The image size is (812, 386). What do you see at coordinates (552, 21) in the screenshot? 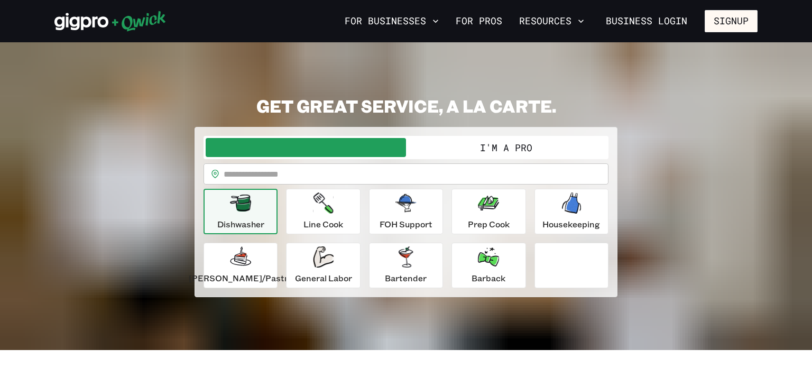
I see `button: Resources` at bounding box center [552, 21].